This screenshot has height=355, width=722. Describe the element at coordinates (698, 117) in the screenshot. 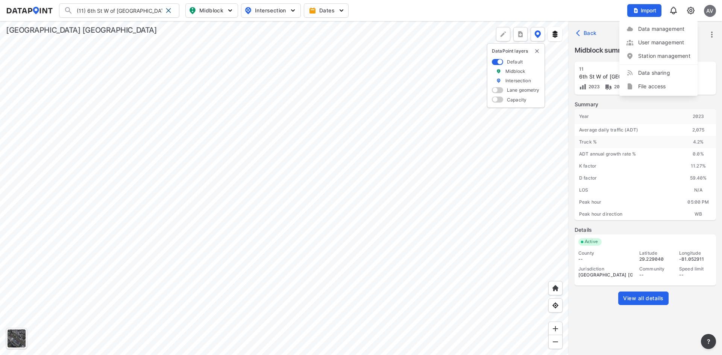

I see `div: 2023` at that location.